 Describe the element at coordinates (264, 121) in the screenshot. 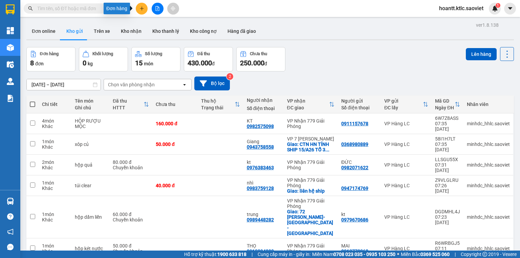

I see `div: KT` at that location.